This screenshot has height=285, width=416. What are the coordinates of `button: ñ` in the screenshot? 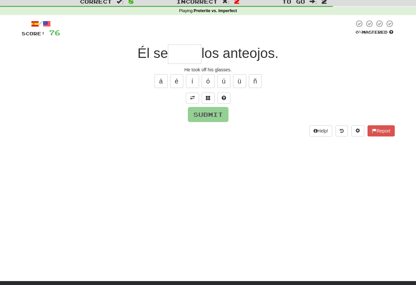 It's located at (256, 81).